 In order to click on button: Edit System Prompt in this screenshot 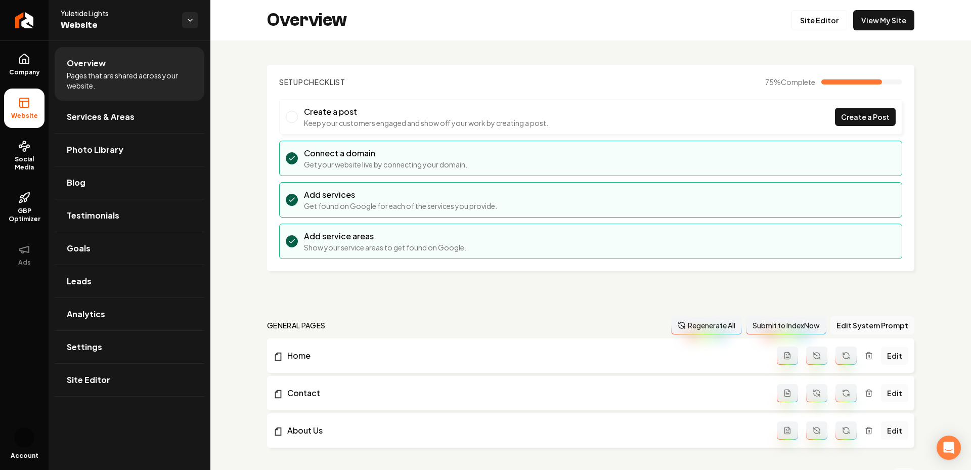, I will do `click(872, 325)`.